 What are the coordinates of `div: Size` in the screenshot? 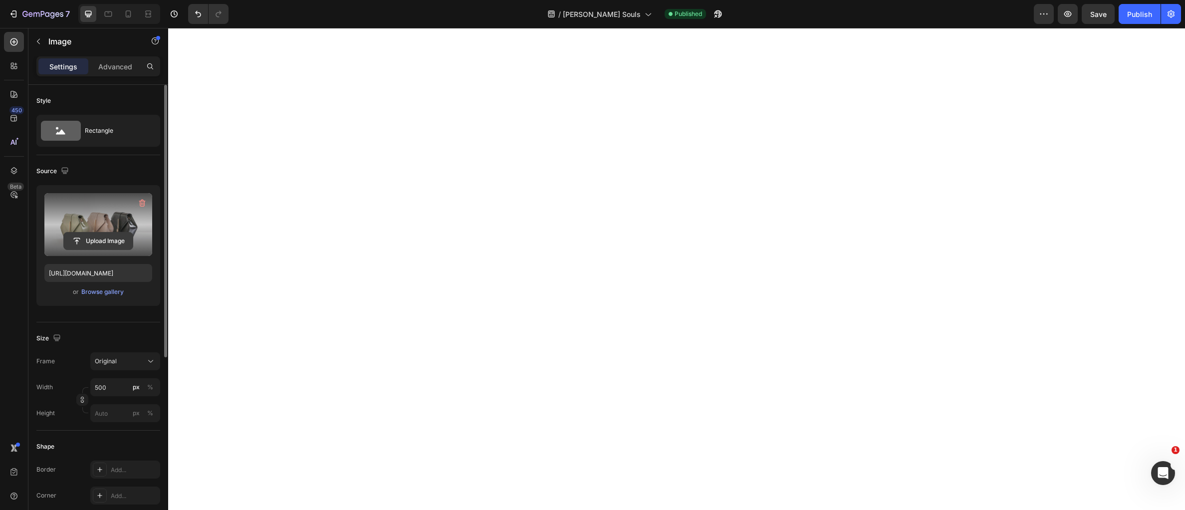 It's located at (49, 338).